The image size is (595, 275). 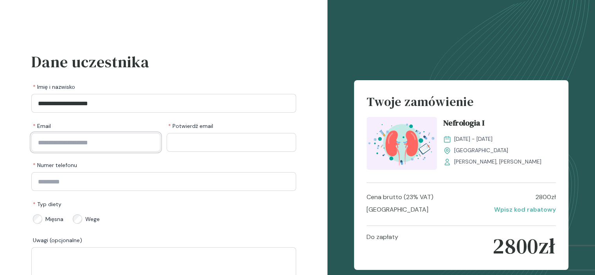 What do you see at coordinates (38, 219) in the screenshot?
I see `input: Mięsna` at bounding box center [38, 219].